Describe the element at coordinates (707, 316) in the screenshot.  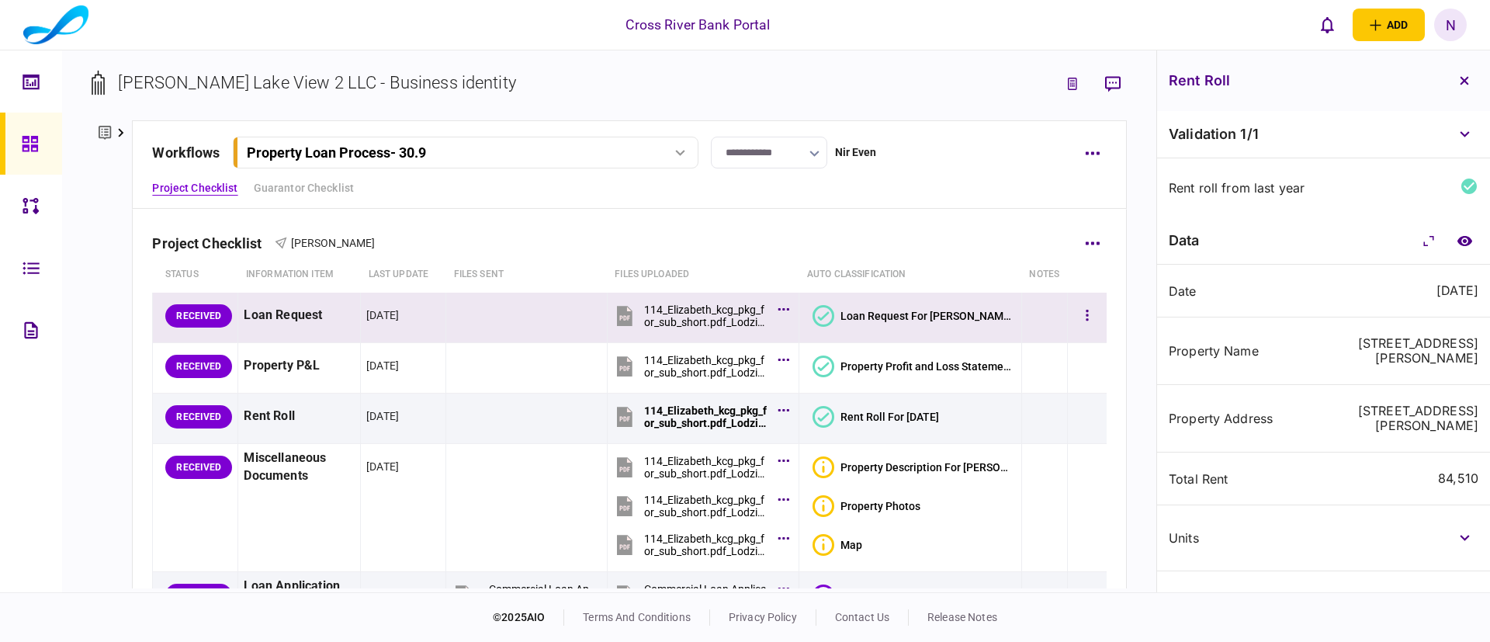
I see `div: 114_Elizabeth_kcg_pkg_for_sub_short.pdf_Lodzia_Rotex,LTD_Gli_Holdings,_LLC_18cc1cafbd20bfa3.pdf` at that location.